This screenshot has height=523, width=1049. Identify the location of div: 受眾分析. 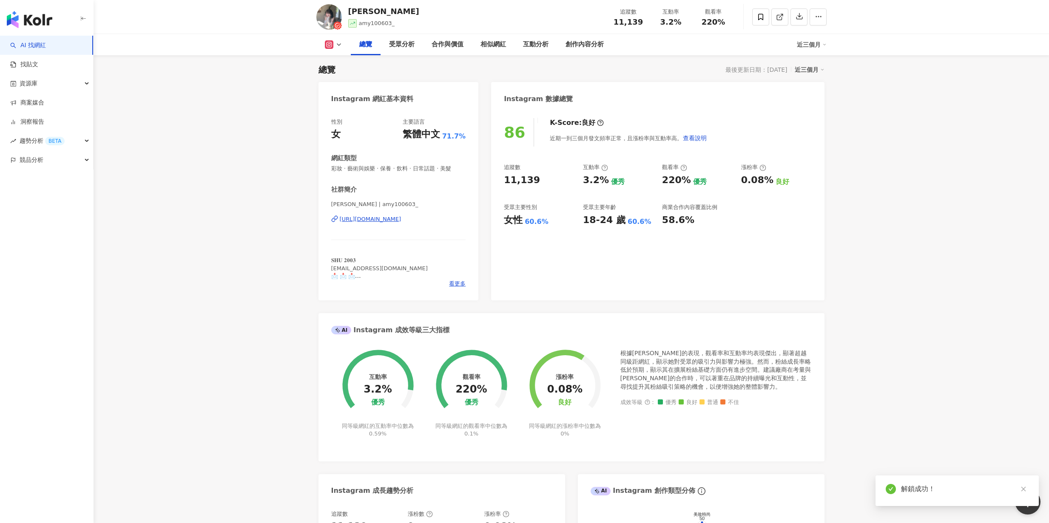
(402, 45).